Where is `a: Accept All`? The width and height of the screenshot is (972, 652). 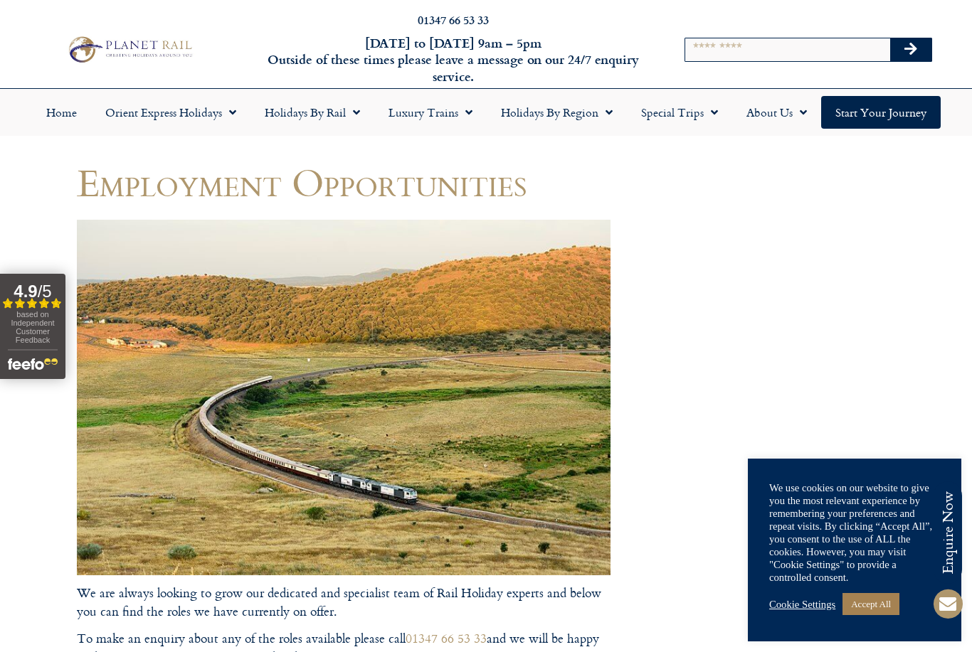
a: Accept All is located at coordinates (871, 604).